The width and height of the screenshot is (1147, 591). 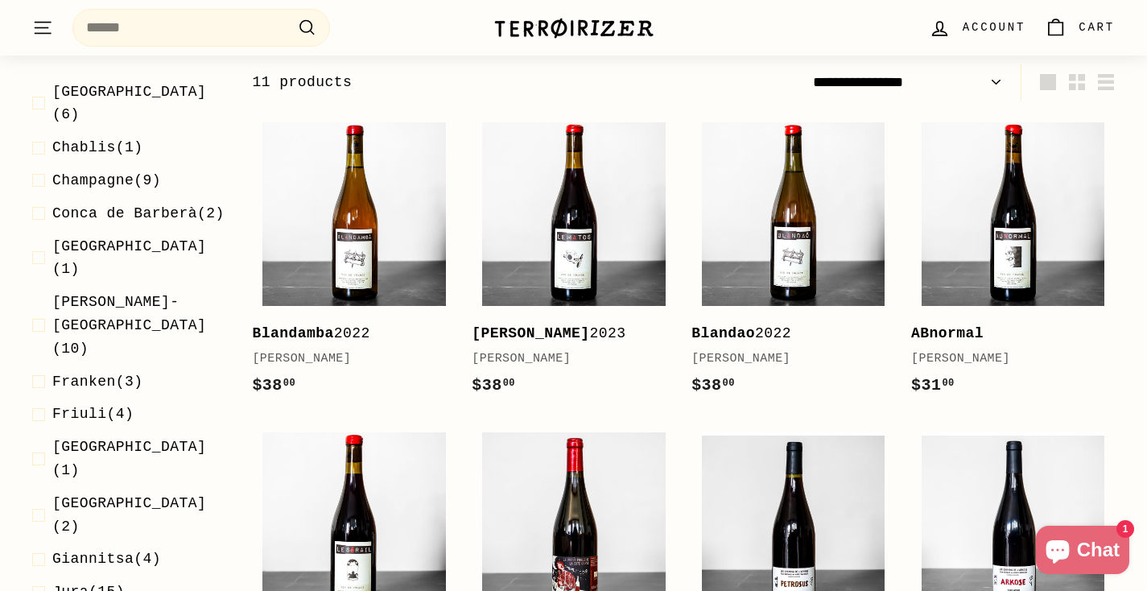 What do you see at coordinates (93, 559) in the screenshot?
I see `span: Giannitsa` at bounding box center [93, 559].